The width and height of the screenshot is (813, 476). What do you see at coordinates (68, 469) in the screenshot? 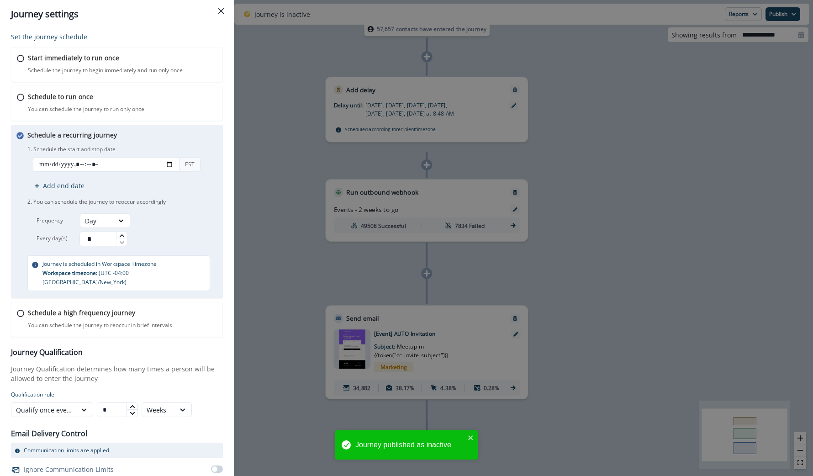
I see `p: Ignore Communication Limits` at bounding box center [68, 469].